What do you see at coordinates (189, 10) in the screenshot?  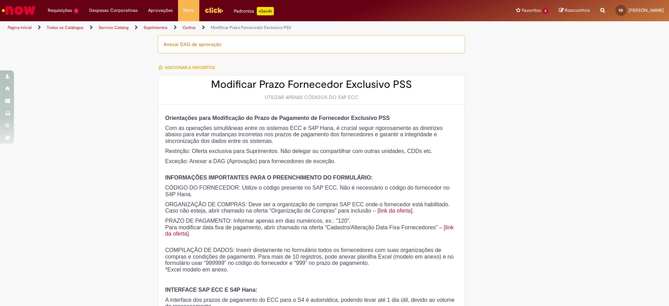 I see `span: More` at bounding box center [189, 10].